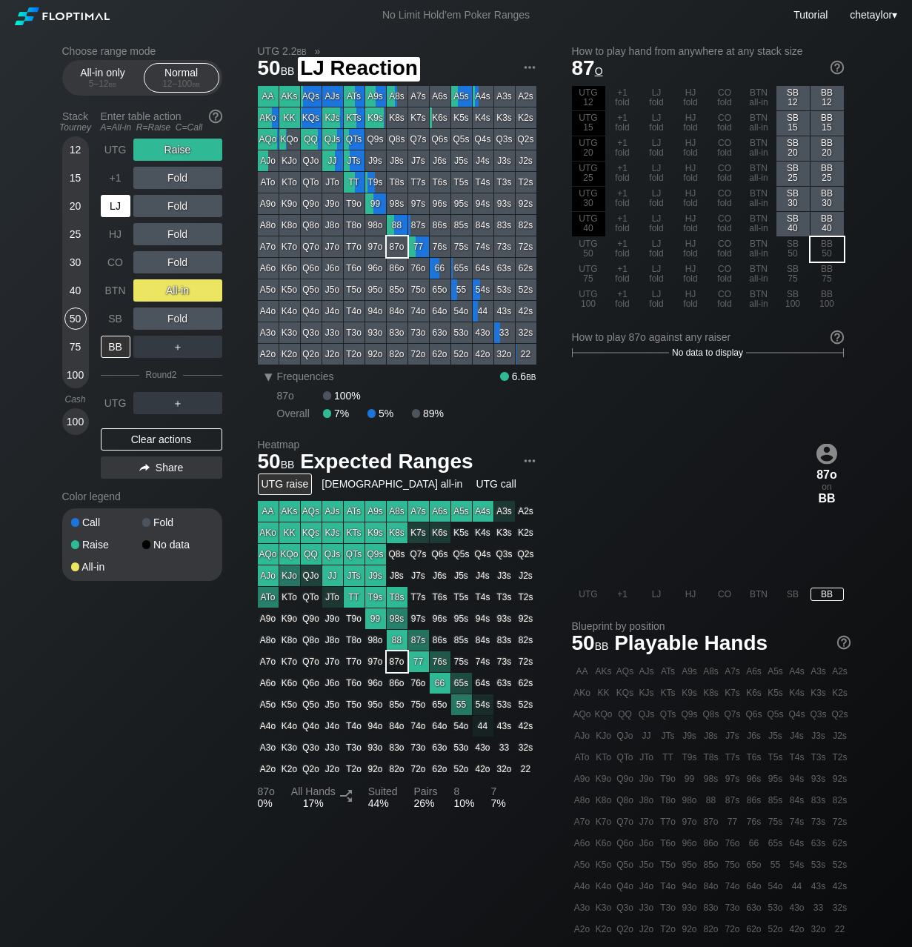 The width and height of the screenshot is (912, 947). What do you see at coordinates (311, 311) in the screenshot?
I see `div: Q4o` at bounding box center [311, 311].